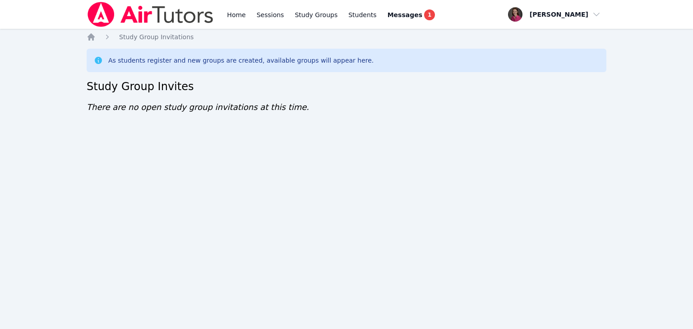 This screenshot has width=693, height=329. What do you see at coordinates (156, 37) in the screenshot?
I see `a: Study Group Invitations` at bounding box center [156, 37].